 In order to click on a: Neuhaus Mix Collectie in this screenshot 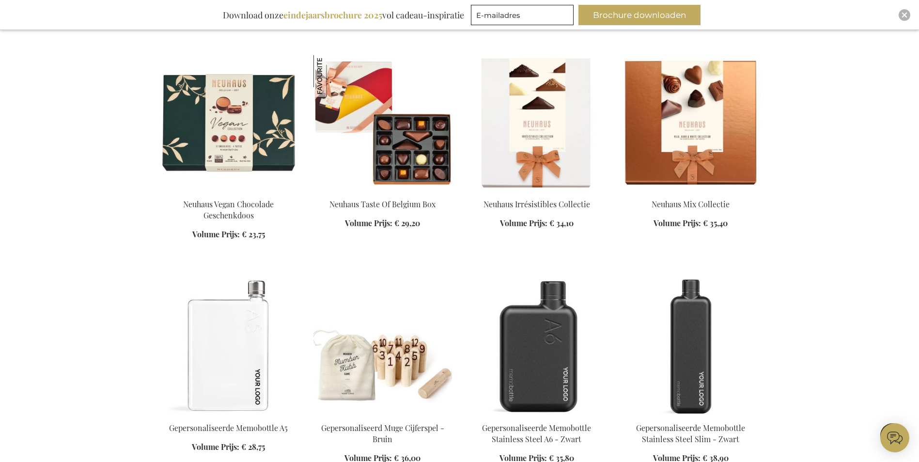, I will do `click(690, 204)`.